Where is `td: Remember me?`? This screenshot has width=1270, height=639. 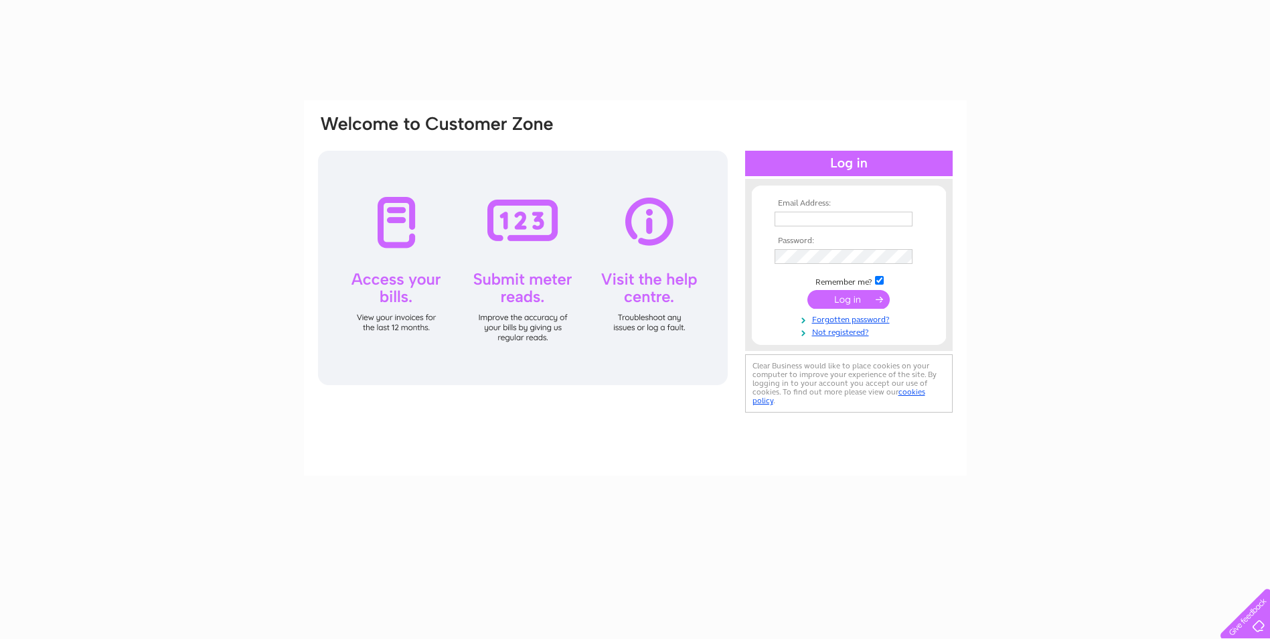
td: Remember me? is located at coordinates (849, 280).